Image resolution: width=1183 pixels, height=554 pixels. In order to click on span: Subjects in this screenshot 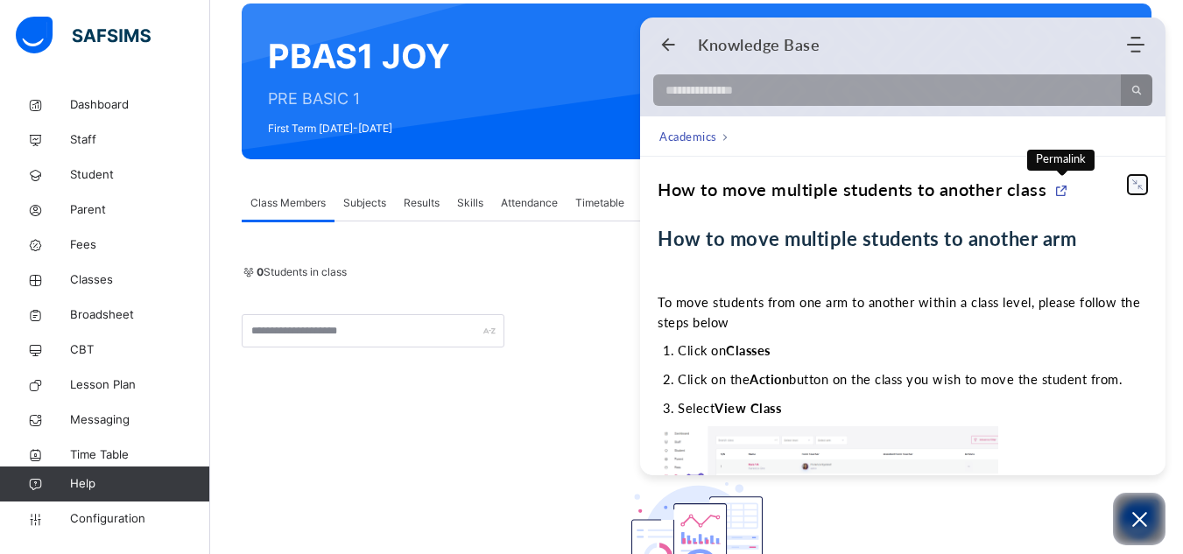, I will do `click(364, 203)`.